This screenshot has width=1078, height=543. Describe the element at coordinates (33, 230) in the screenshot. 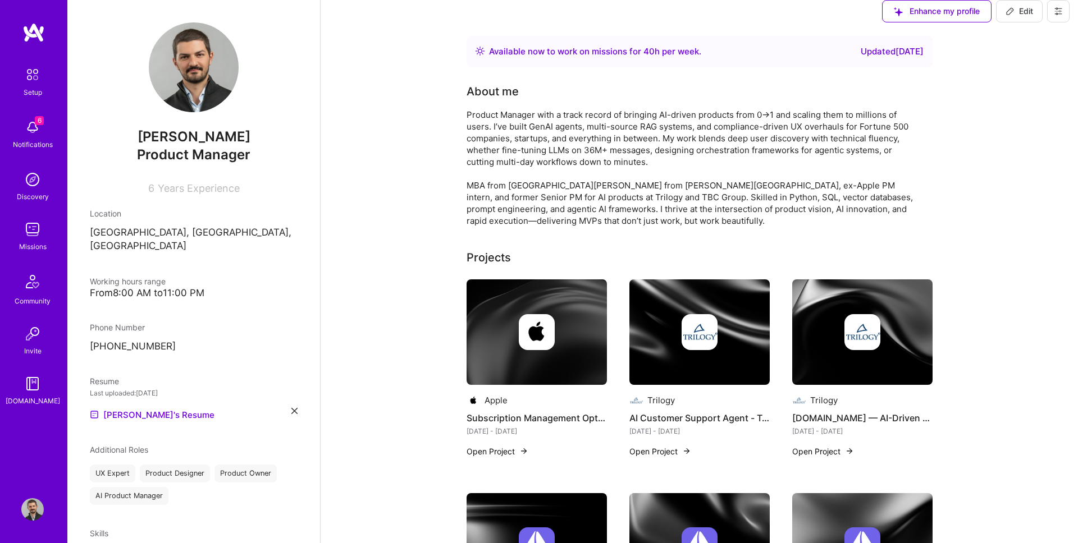

I see `img: teamwork` at that location.